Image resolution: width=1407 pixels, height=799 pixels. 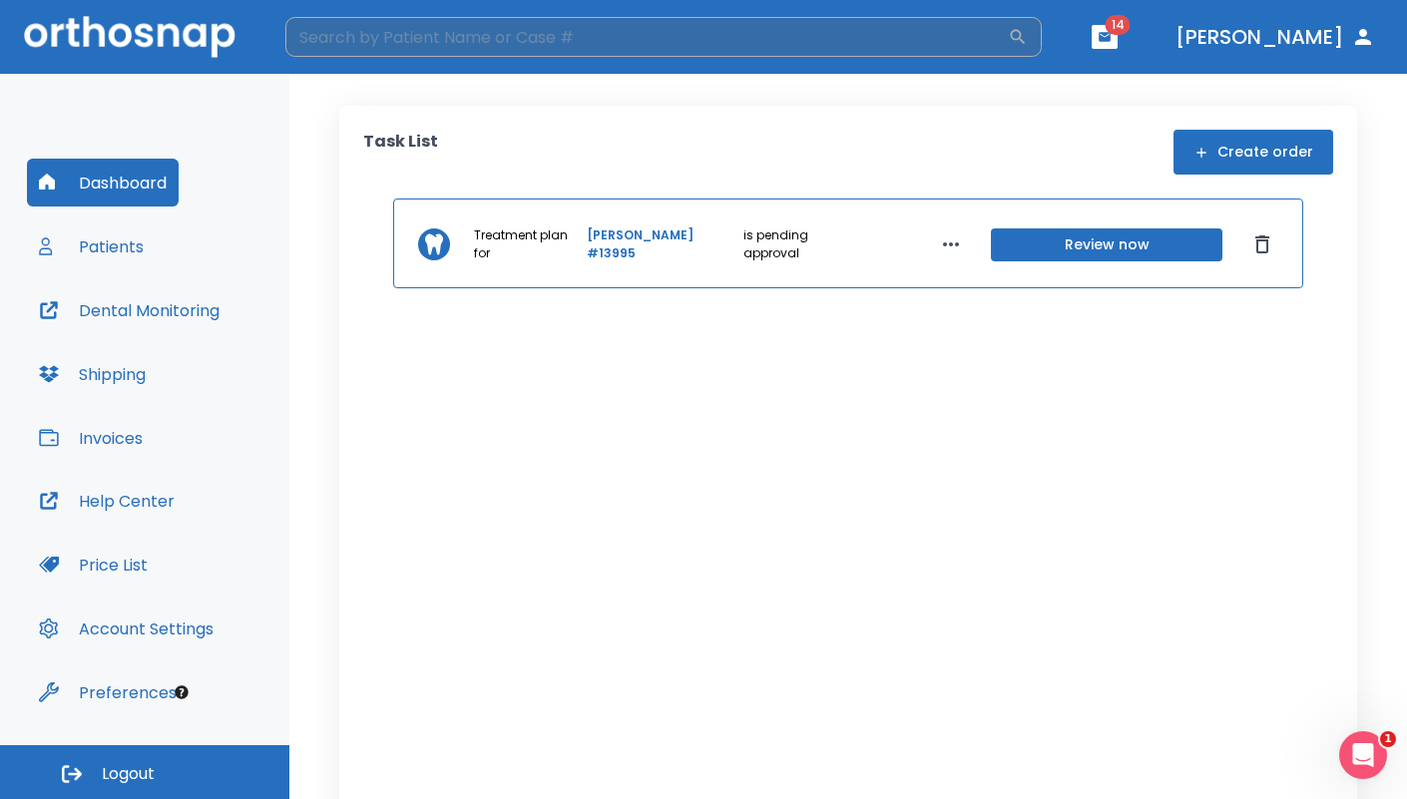 What do you see at coordinates (126, 629) in the screenshot?
I see `button: Account Settings` at bounding box center [126, 629].